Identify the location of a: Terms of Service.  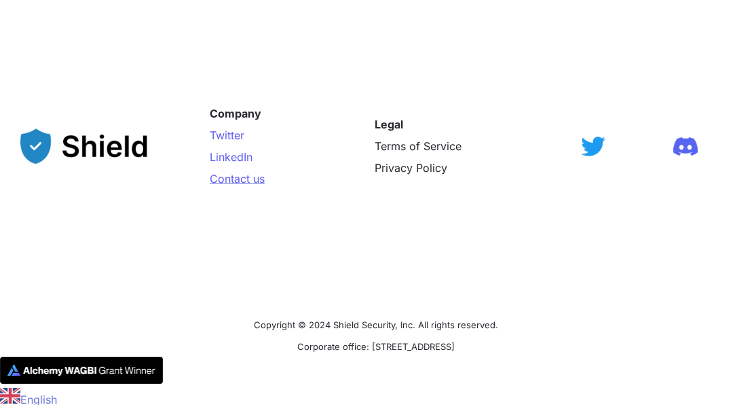
(418, 146).